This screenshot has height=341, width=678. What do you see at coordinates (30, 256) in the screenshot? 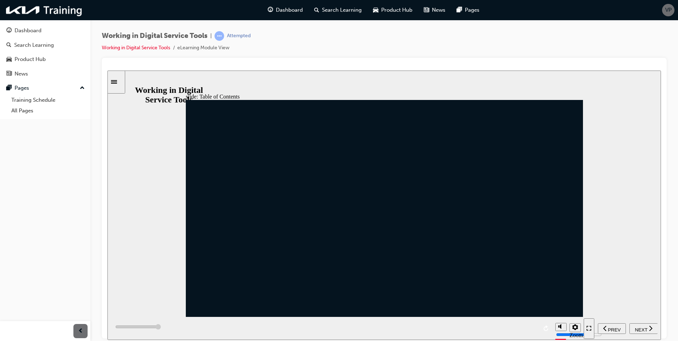
I see `input: slide progress` at bounding box center [30, 256].